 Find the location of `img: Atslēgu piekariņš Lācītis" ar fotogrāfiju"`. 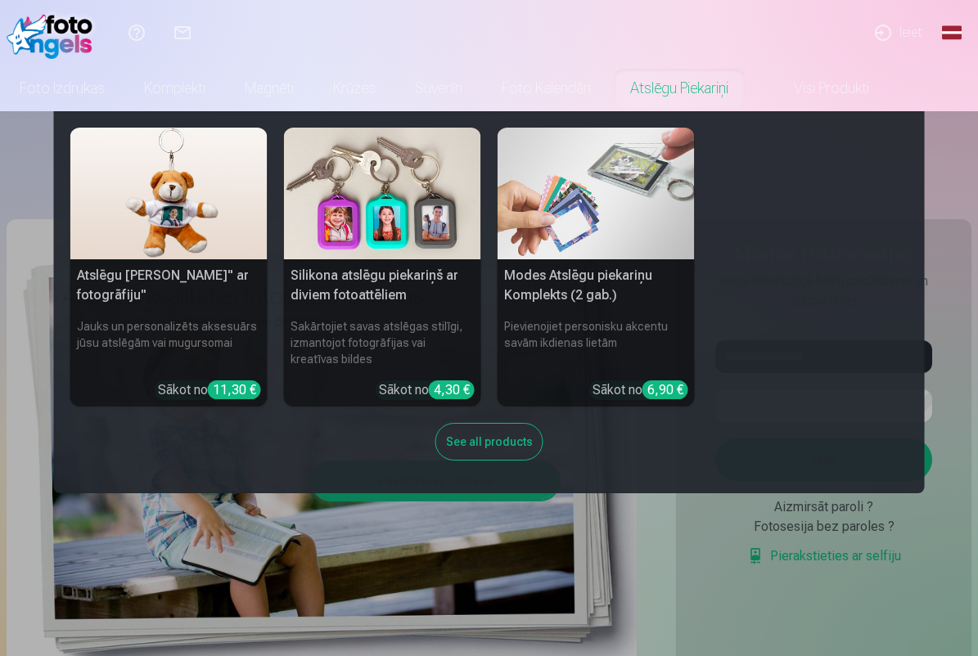

img: Atslēgu piekariņš Lācītis" ar fotogrāfiju" is located at coordinates (169, 193).